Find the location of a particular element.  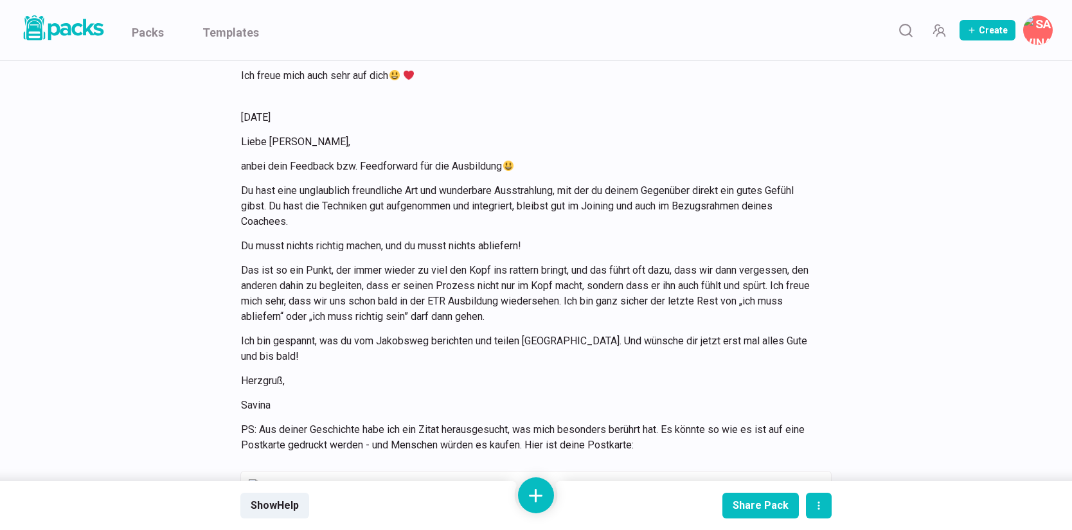

button: Savina Tilmann is located at coordinates (1038, 30).